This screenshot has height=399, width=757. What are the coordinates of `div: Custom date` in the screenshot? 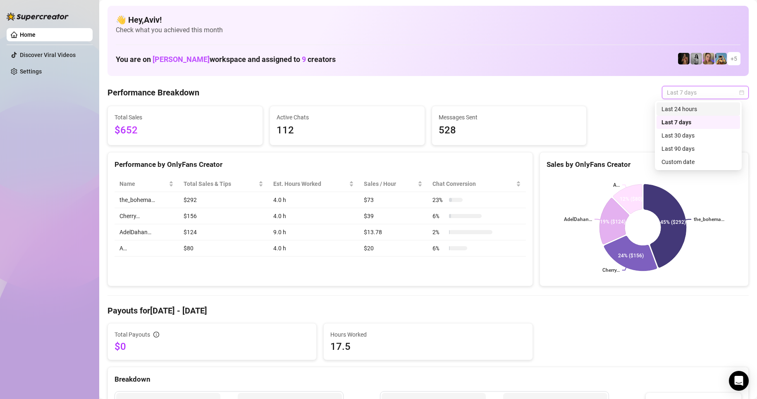 It's located at (698, 162).